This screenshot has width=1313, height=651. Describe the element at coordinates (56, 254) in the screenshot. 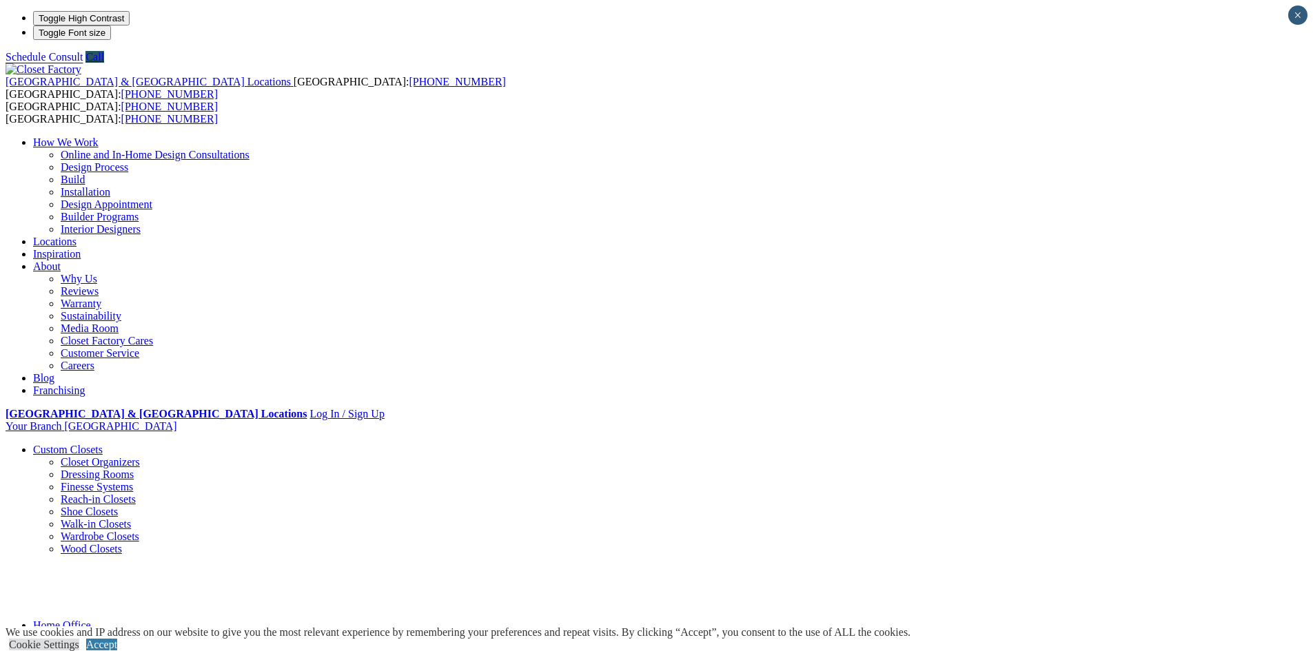

I see `a: Inspiration` at that location.